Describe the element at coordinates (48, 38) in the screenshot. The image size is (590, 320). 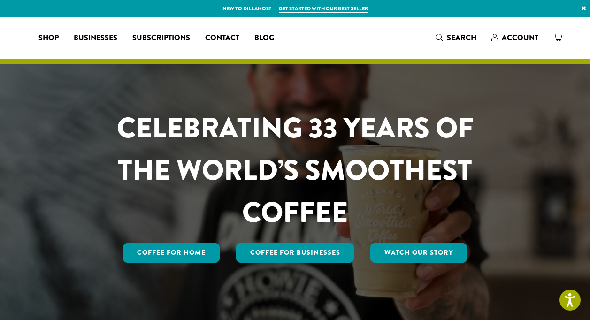
I see `span: Shop` at that location.